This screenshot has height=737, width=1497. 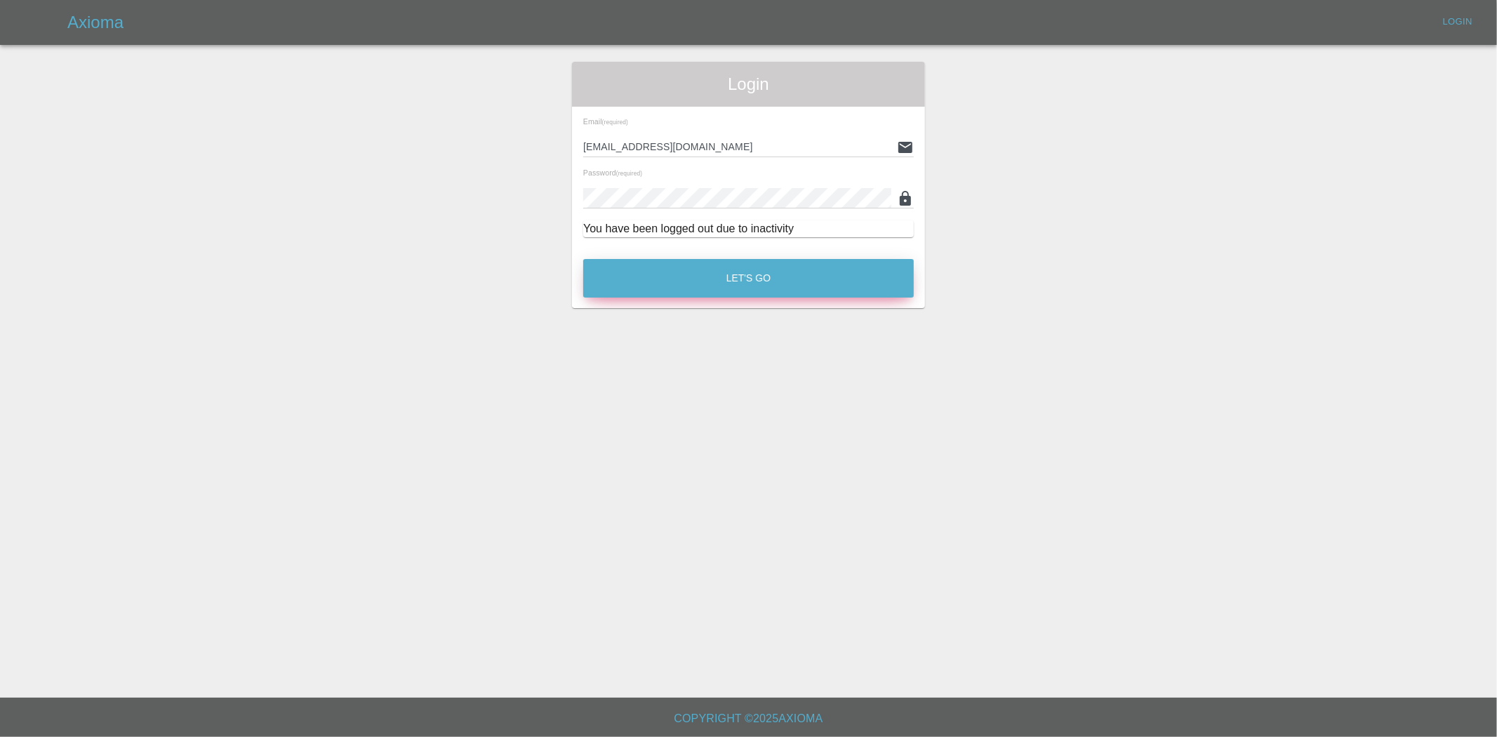 I want to click on span: Login, so click(x=748, y=84).